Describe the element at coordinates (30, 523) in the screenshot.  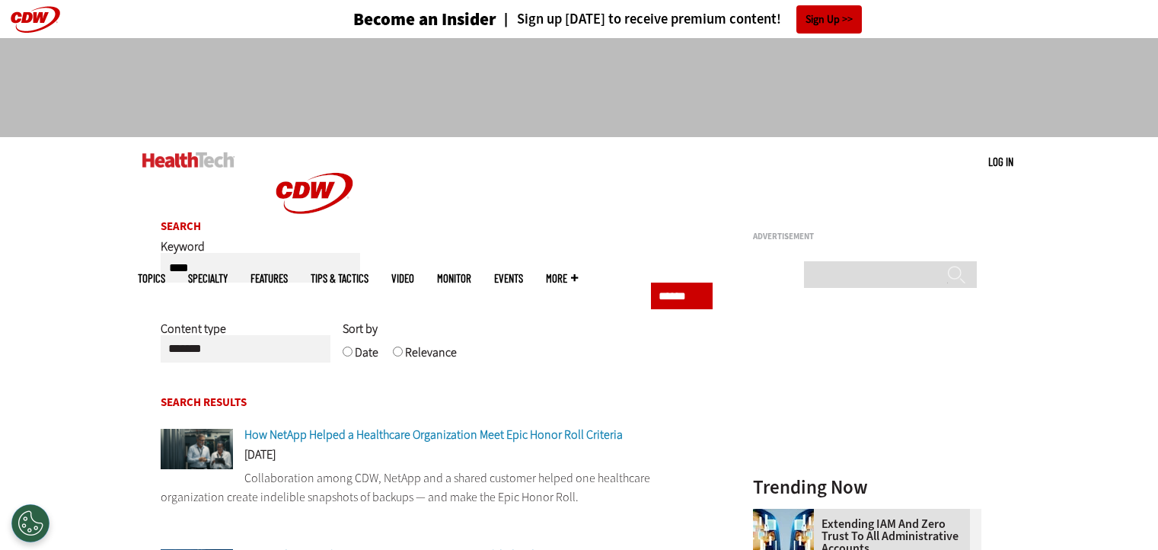
I see `button: Open Preferences` at that location.